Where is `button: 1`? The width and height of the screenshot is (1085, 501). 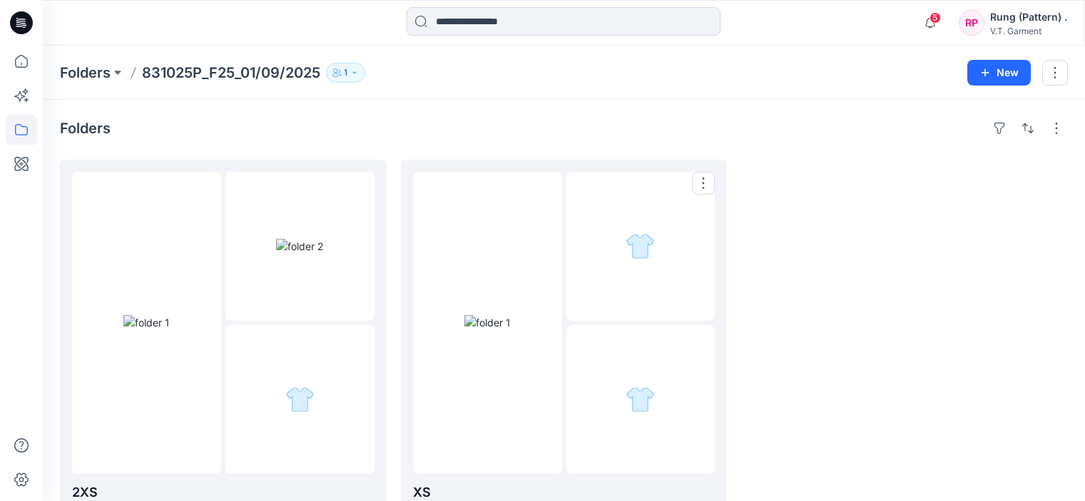
button: 1 is located at coordinates (345, 73).